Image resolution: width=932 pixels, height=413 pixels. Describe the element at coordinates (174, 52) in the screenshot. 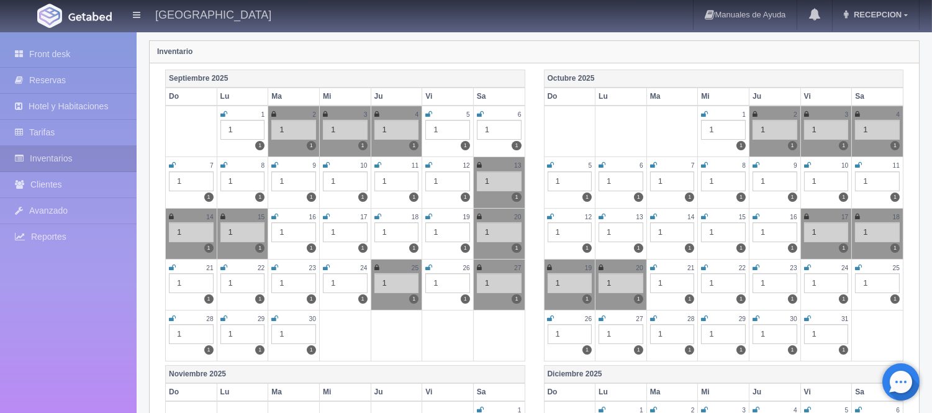

I see `strong: Inventario` at that location.